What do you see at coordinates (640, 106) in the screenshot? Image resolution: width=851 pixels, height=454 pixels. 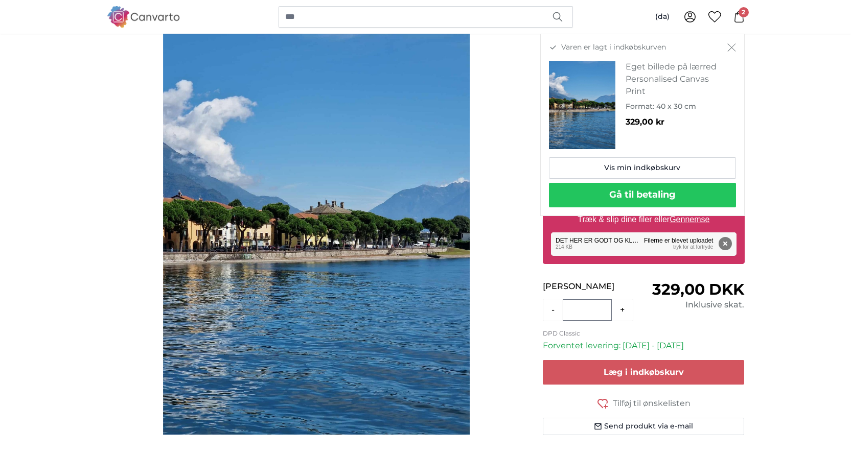 I see `span: Format:` at bounding box center [640, 106].